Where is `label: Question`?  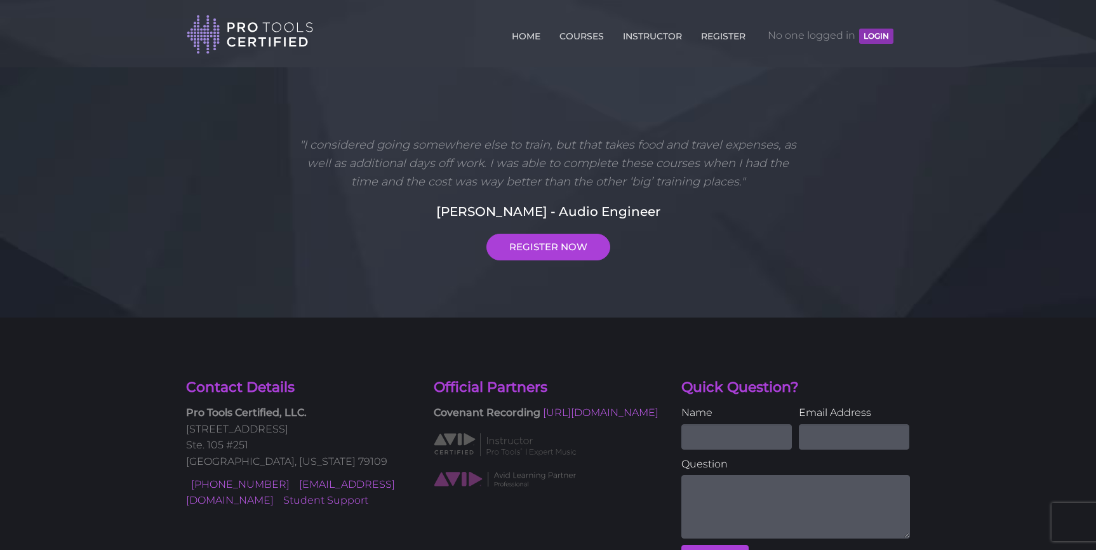
label: Question is located at coordinates (796, 464).